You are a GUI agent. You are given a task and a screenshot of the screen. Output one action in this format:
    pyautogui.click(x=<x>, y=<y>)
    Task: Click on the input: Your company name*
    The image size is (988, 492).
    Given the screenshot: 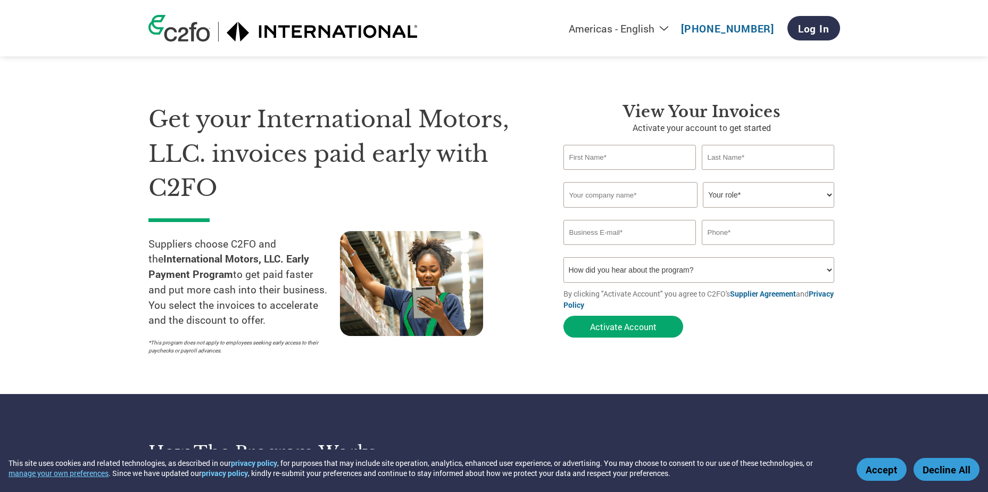 What is the action you would take?
    pyautogui.click(x=630, y=195)
    